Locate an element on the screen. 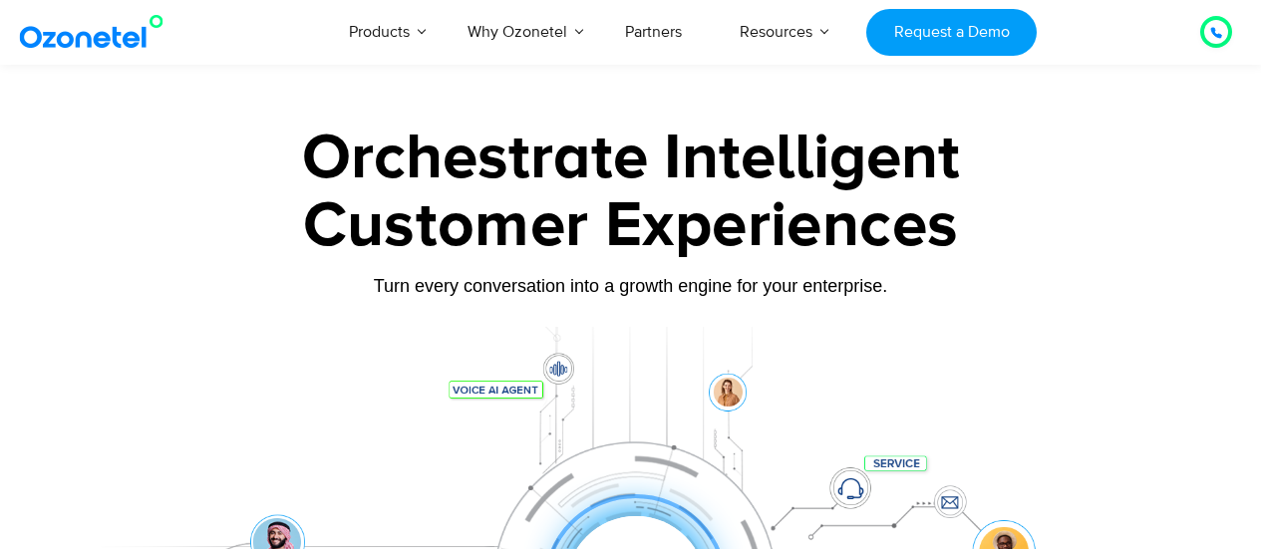 The height and width of the screenshot is (549, 1261). div: Orchestrate Intelligent is located at coordinates (631, 158).